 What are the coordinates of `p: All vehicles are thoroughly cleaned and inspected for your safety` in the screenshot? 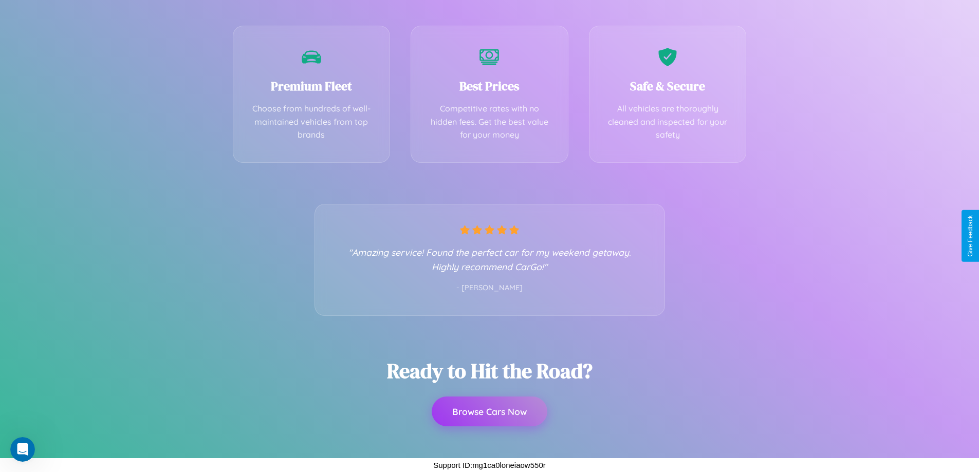 It's located at (668, 122).